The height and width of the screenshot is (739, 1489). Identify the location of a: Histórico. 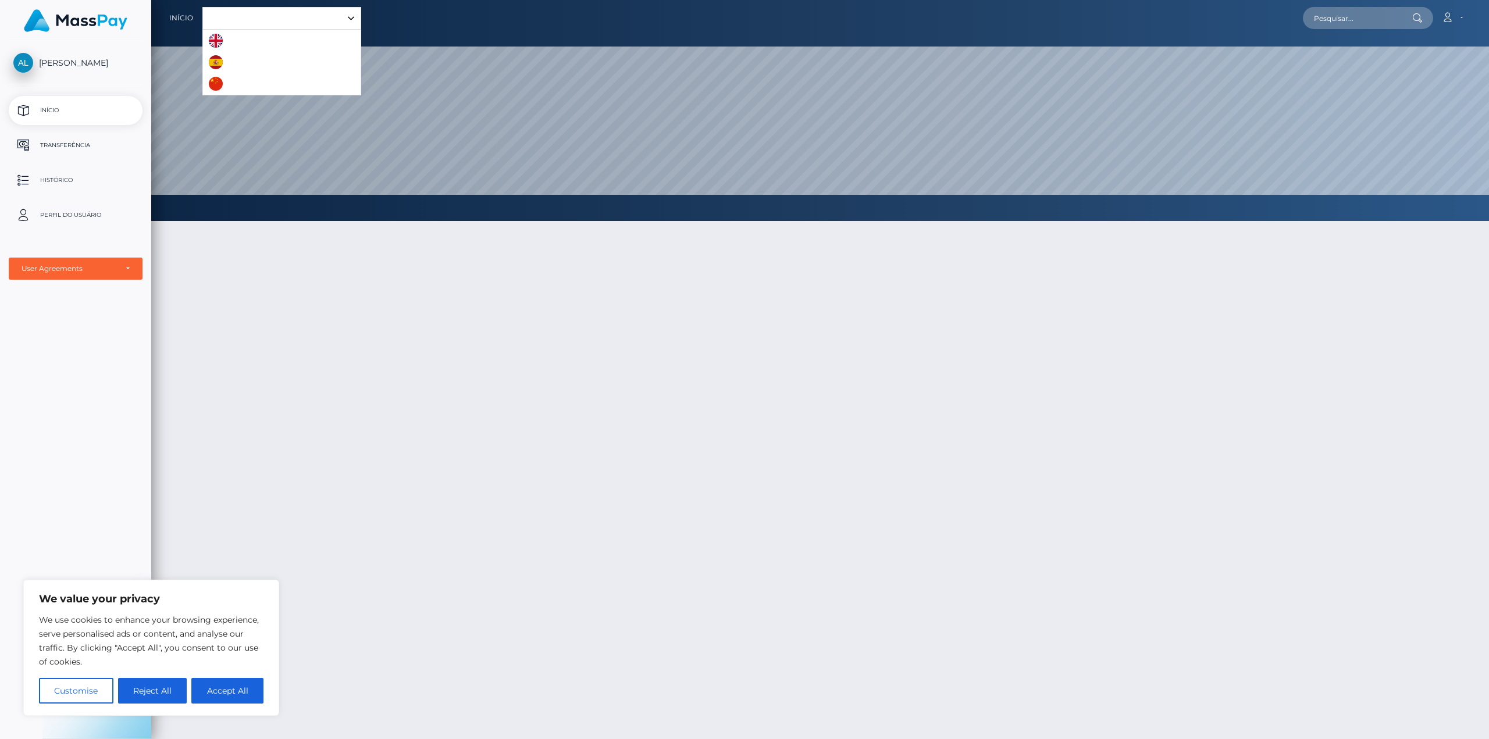
(76, 180).